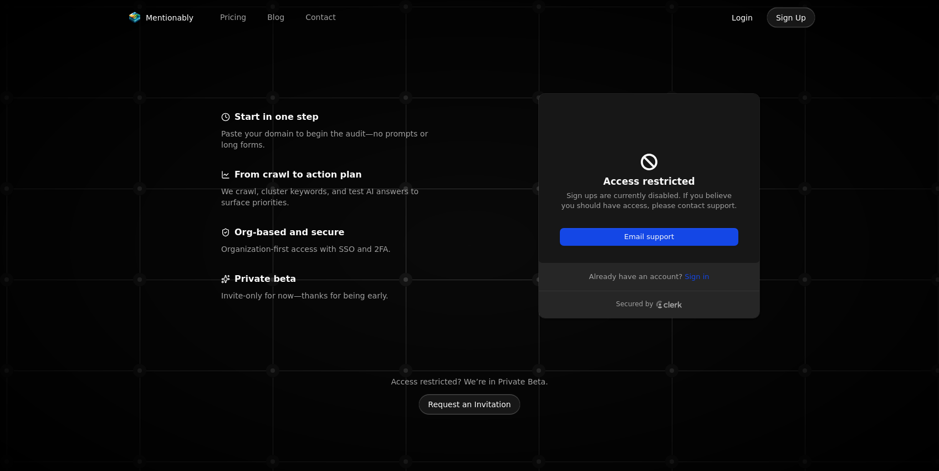  I want to click on p: Start in one step, so click(277, 117).